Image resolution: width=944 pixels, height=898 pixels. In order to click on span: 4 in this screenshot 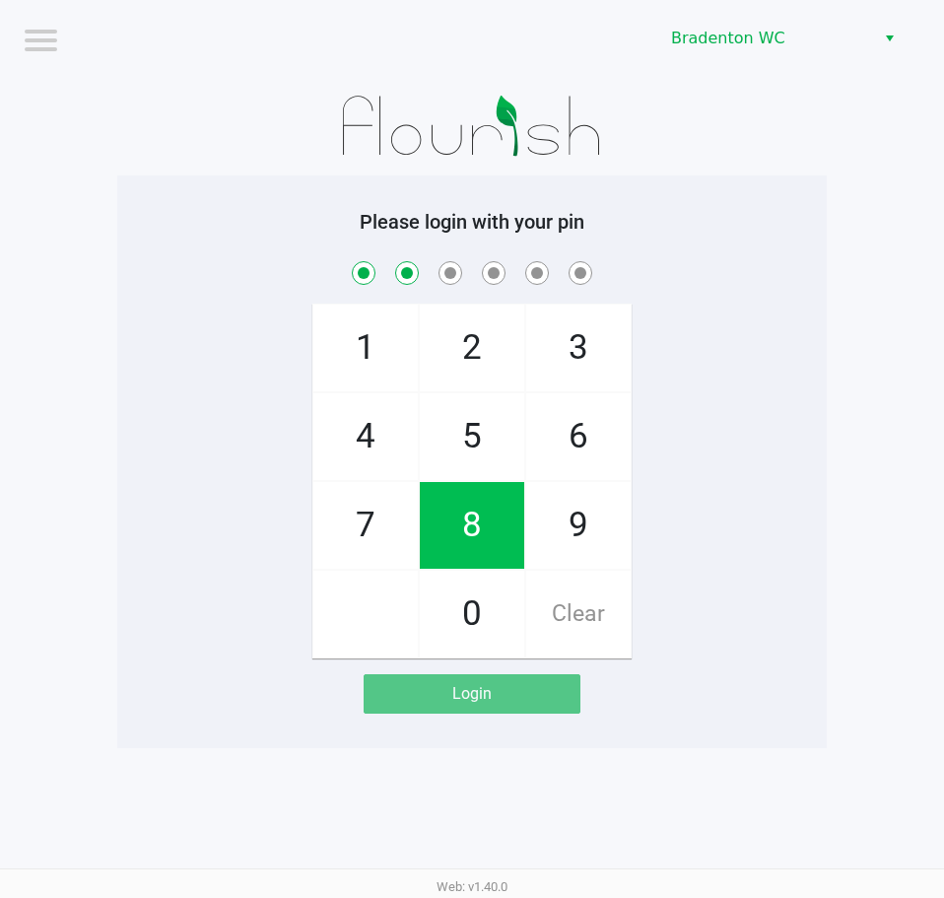, I will do `click(366, 437)`.